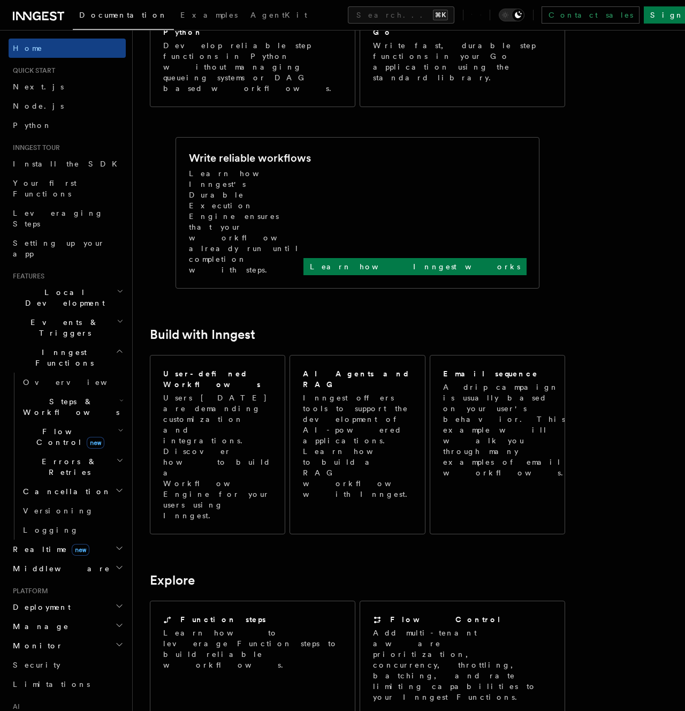 Image resolution: width=685 pixels, height=711 pixels. Describe the element at coordinates (253, 649) in the screenshot. I see `p: Learn how to leverage Function steps to build reliable workflows.` at that location.